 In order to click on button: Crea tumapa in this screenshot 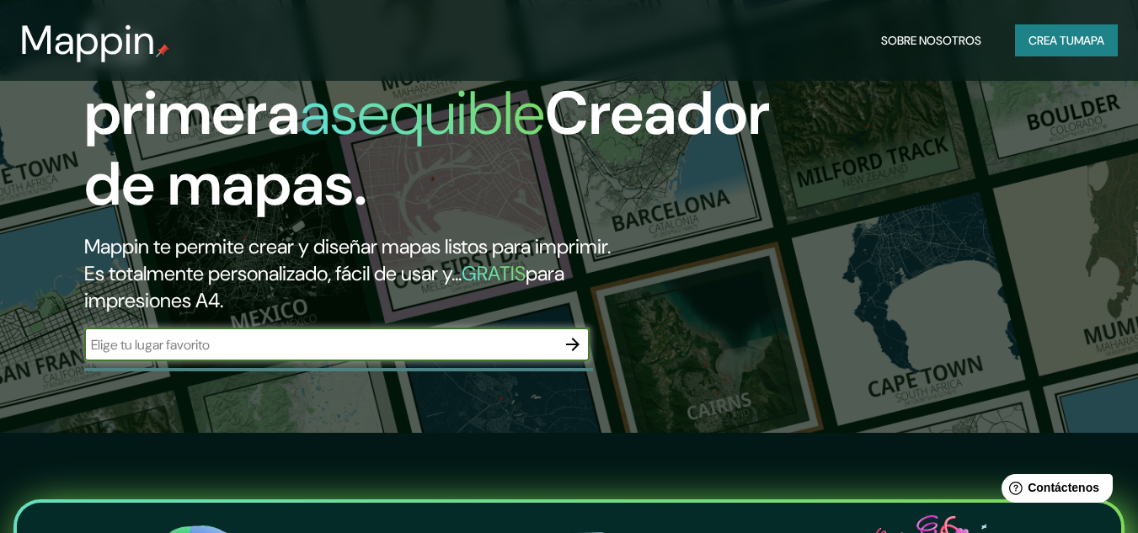, I will do `click(1067, 40)`.